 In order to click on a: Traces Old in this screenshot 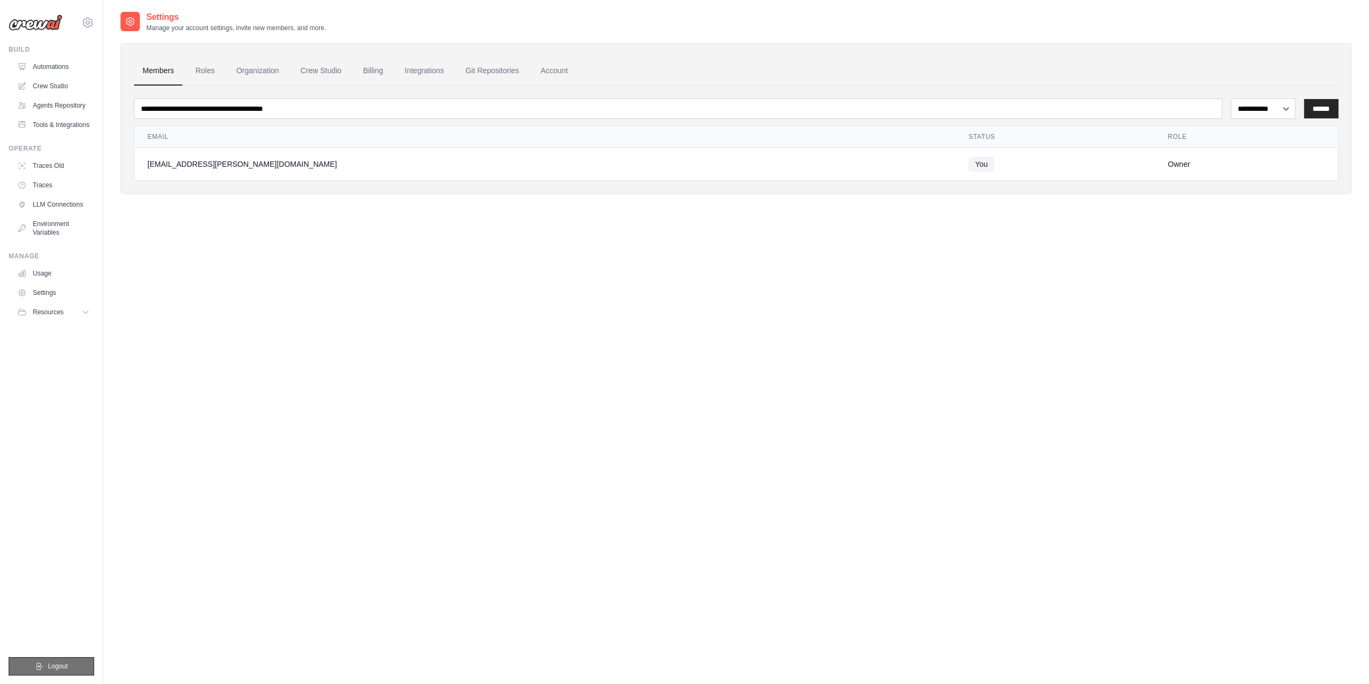, I will do `click(53, 166)`.